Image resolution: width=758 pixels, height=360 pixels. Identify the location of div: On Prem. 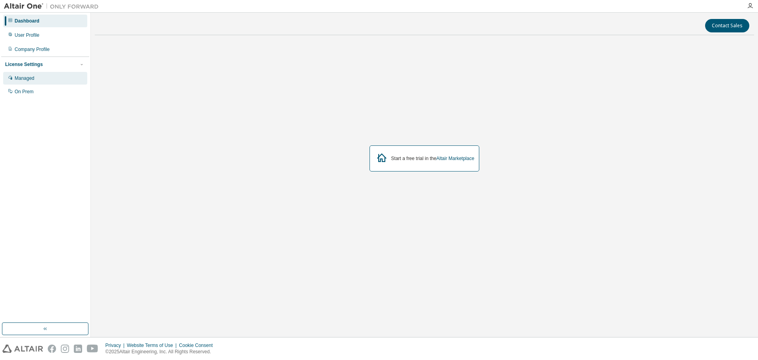
(24, 92).